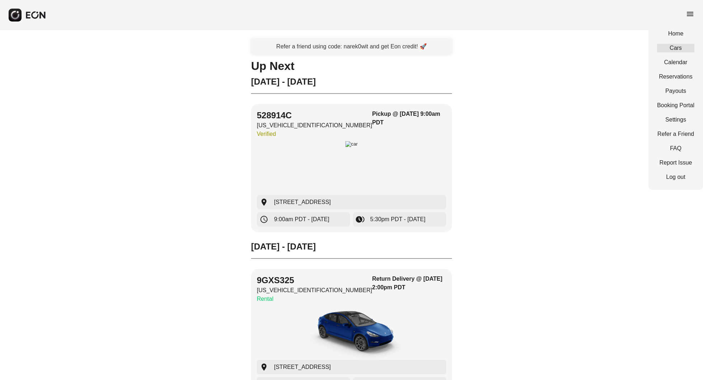 The image size is (703, 380). Describe the element at coordinates (676, 148) in the screenshot. I see `a: FAQ` at that location.